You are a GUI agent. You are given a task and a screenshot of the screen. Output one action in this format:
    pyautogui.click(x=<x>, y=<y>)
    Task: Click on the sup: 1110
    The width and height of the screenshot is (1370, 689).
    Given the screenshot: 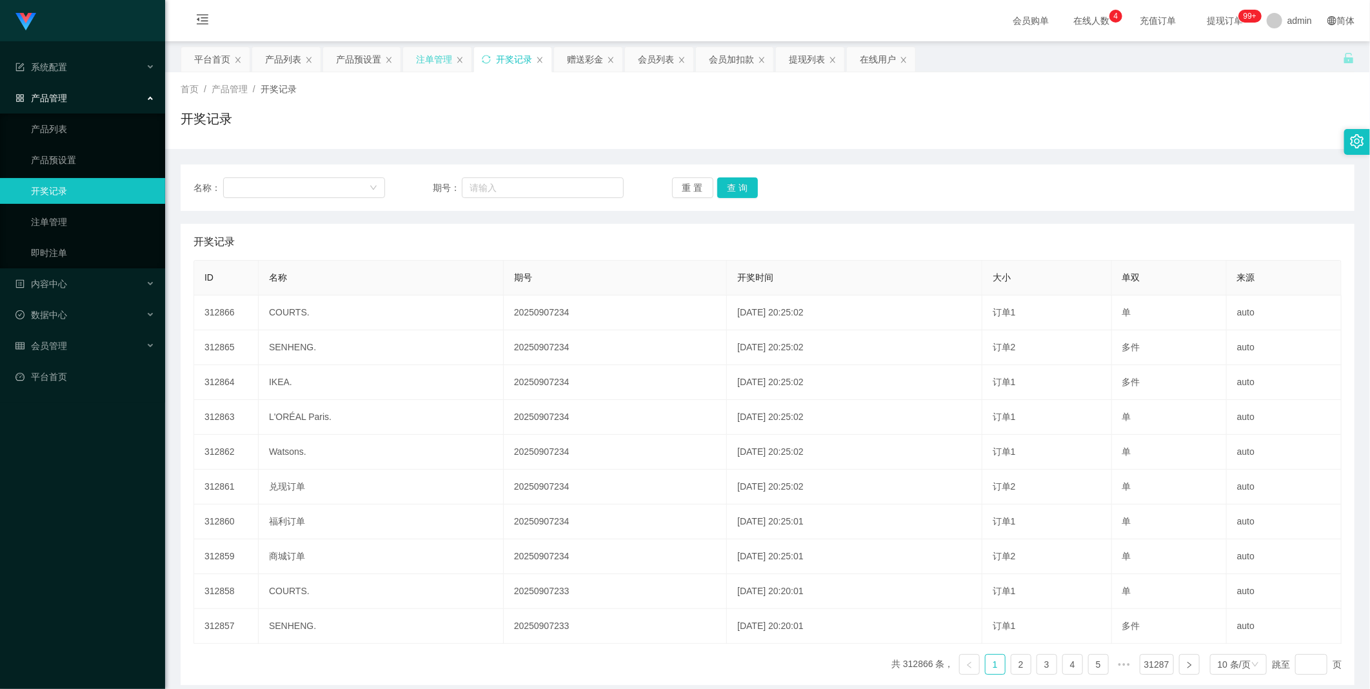 What is the action you would take?
    pyautogui.click(x=1250, y=16)
    